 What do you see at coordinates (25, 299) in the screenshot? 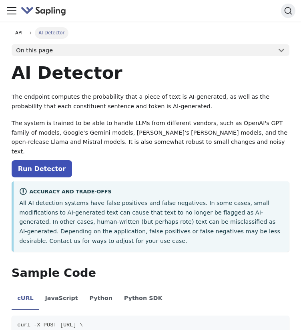
I see `li: cURL` at bounding box center [25, 299].